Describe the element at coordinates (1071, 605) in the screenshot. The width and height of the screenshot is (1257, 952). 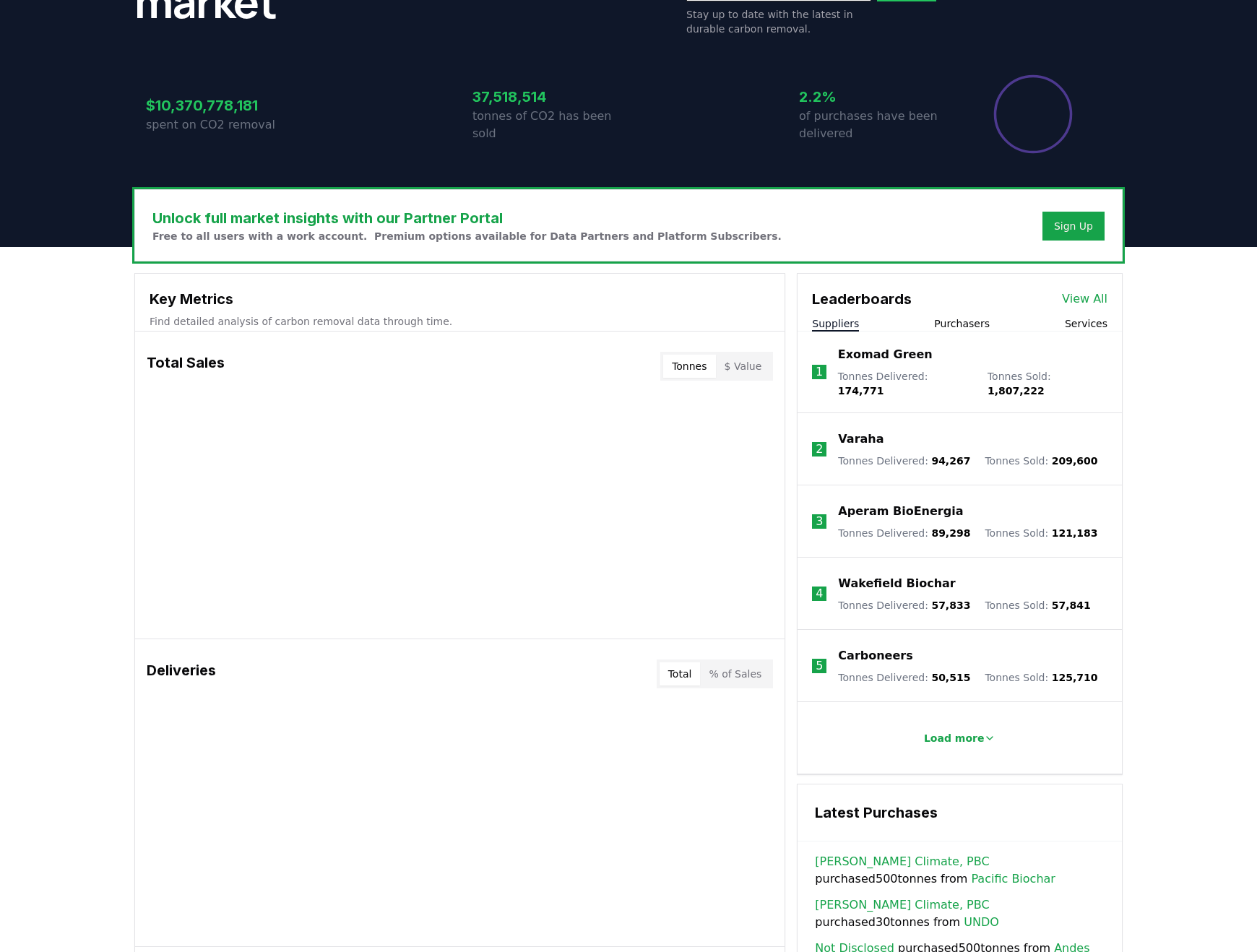
I see `span: 57,841` at that location.